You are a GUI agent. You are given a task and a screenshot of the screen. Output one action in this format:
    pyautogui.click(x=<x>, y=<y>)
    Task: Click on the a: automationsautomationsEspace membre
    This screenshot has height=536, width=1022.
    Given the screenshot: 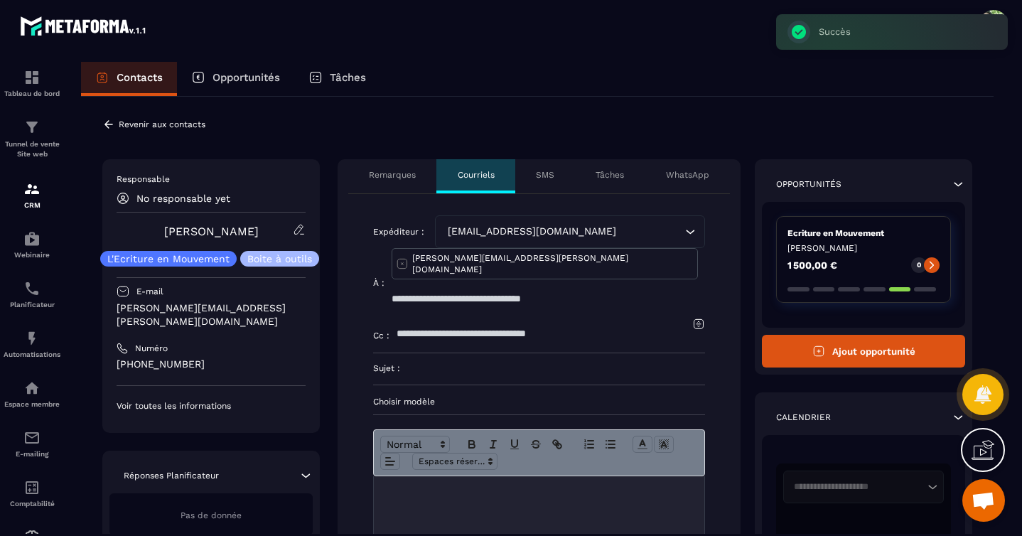 What is the action you would take?
    pyautogui.click(x=32, y=394)
    